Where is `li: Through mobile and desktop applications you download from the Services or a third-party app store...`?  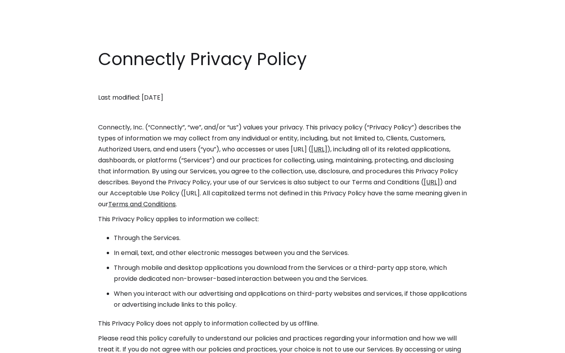
li: Through mobile and desktop applications you download from the Services or a third-party app store... is located at coordinates (290, 274).